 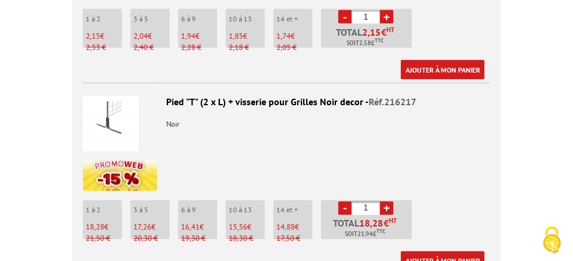 What do you see at coordinates (151, 48) in the screenshot?
I see `p: 2,40 €` at bounding box center [151, 48].